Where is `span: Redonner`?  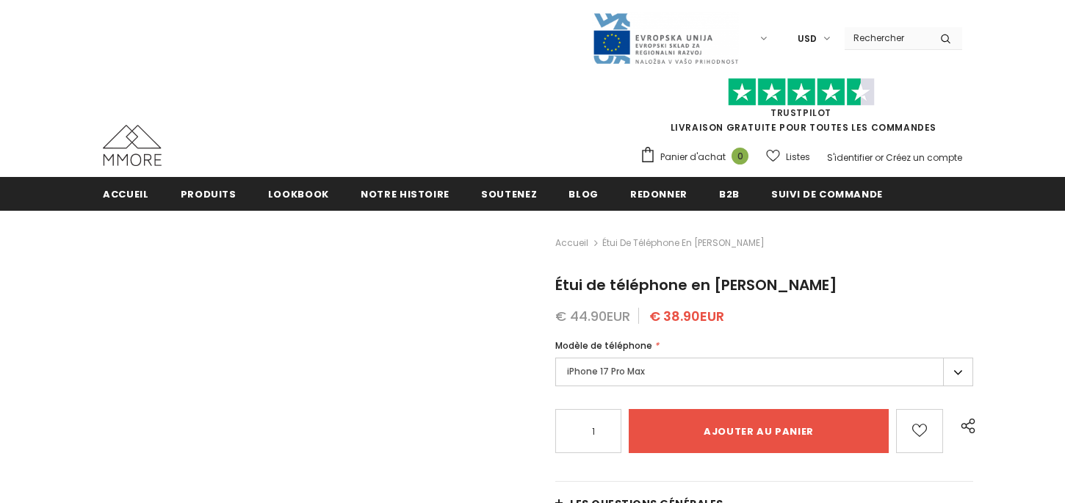
span: Redonner is located at coordinates (659, 194).